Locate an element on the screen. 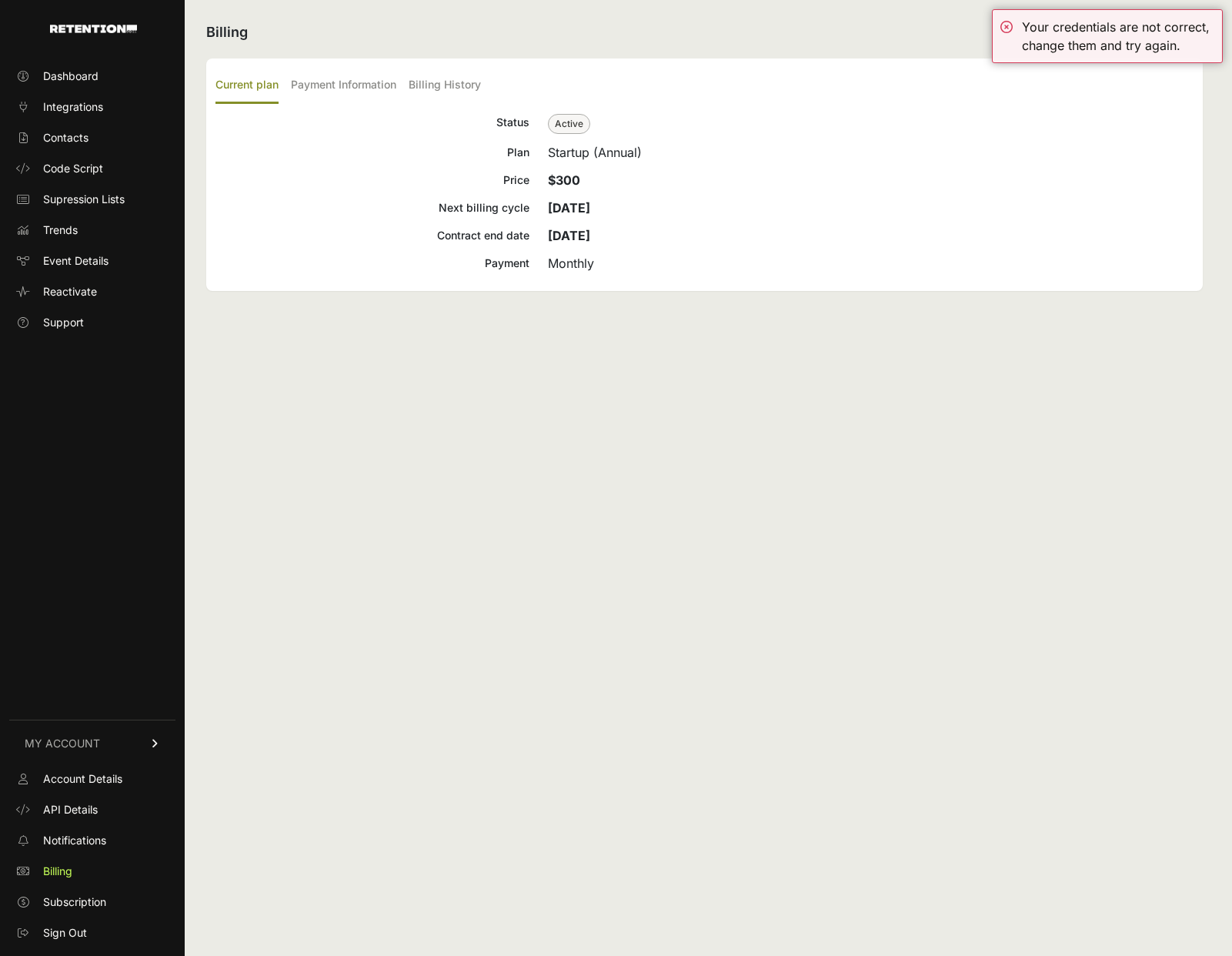 The image size is (1232, 956). span: Subscription is located at coordinates (75, 902).